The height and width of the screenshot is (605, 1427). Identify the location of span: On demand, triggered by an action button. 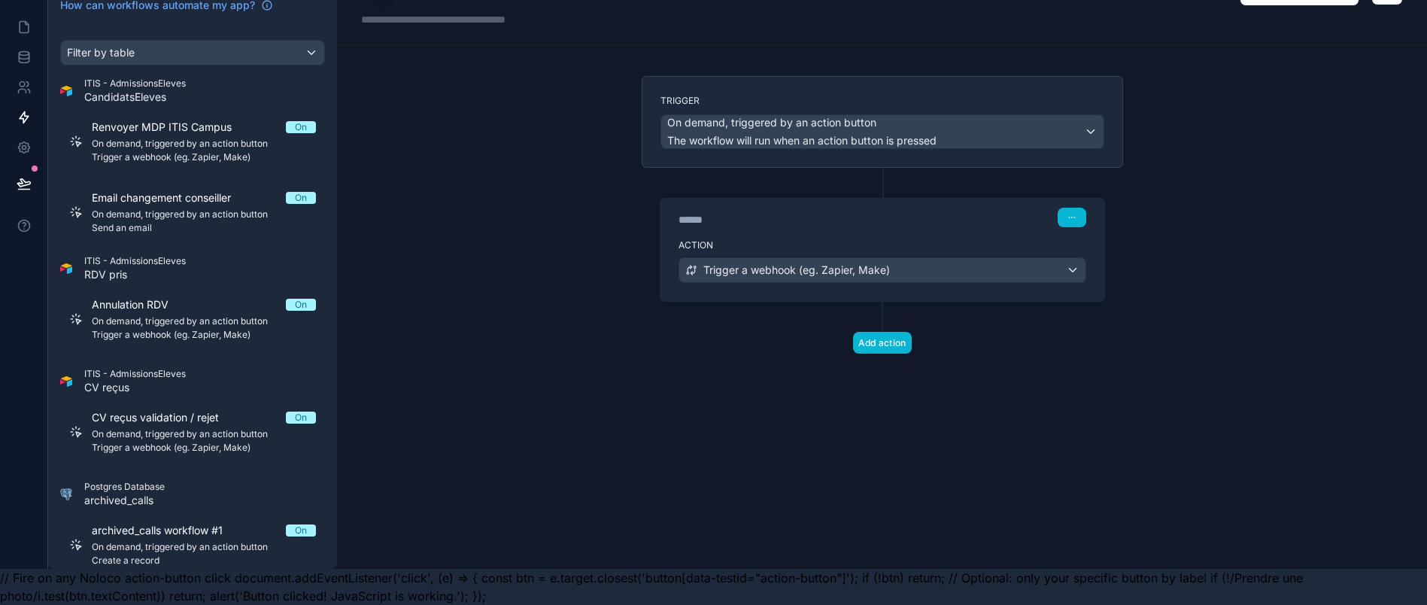
(772, 123).